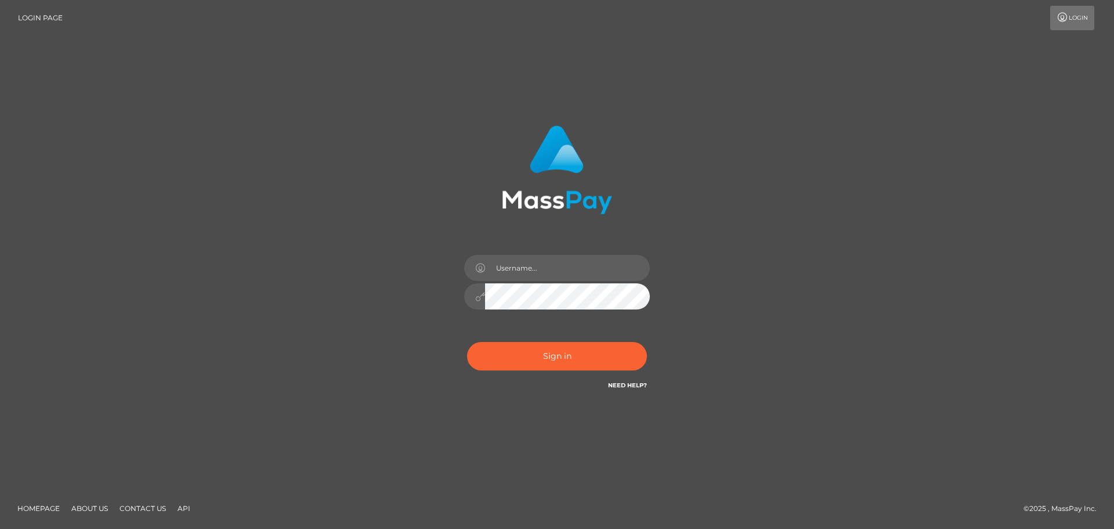 This screenshot has width=1114, height=529. What do you see at coordinates (184, 508) in the screenshot?
I see `a: API` at bounding box center [184, 508].